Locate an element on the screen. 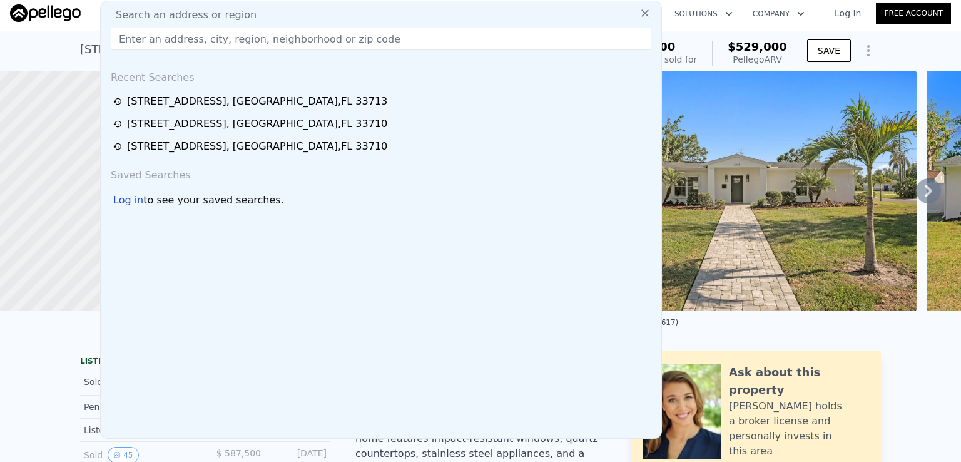  img: Sale: 148214288 Parcel: 54498687 is located at coordinates (744, 191).